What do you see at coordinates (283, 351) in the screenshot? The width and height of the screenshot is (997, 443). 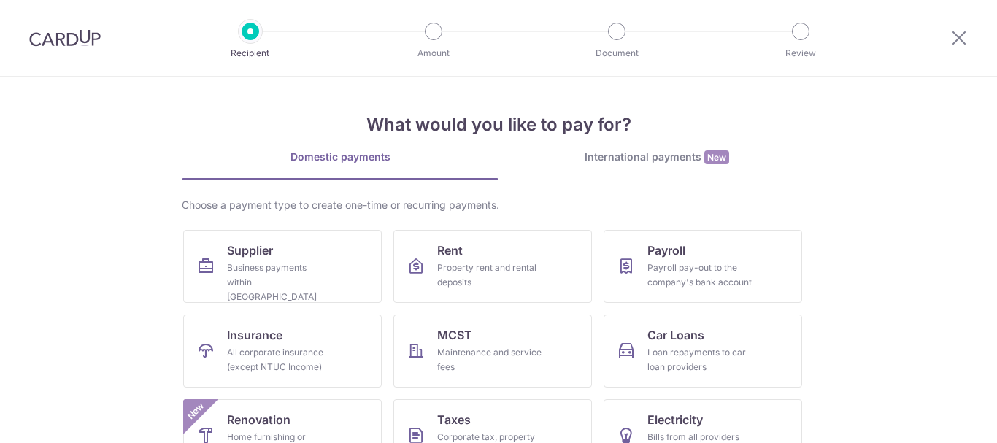 I see `a: InsuranceAll corporate insurance (except NTUC Income)` at bounding box center [283, 351].